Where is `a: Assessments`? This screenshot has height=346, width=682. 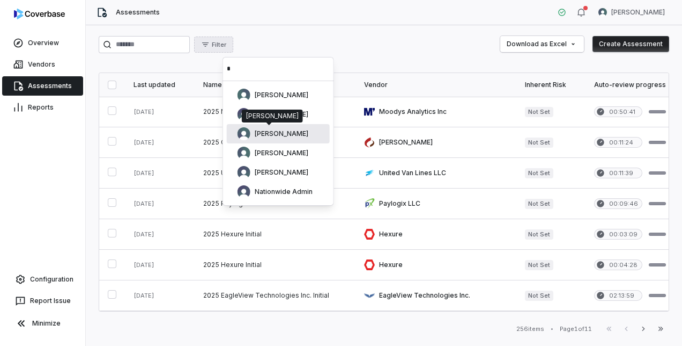
a: Assessments is located at coordinates (42, 86).